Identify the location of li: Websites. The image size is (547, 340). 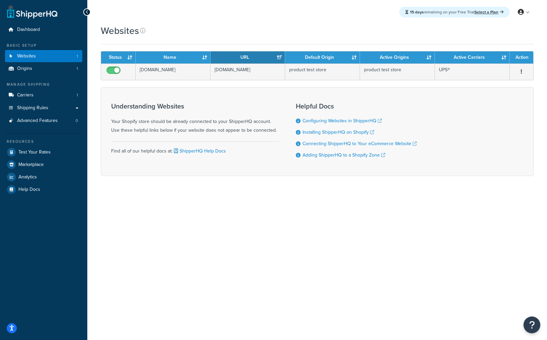
(44, 56).